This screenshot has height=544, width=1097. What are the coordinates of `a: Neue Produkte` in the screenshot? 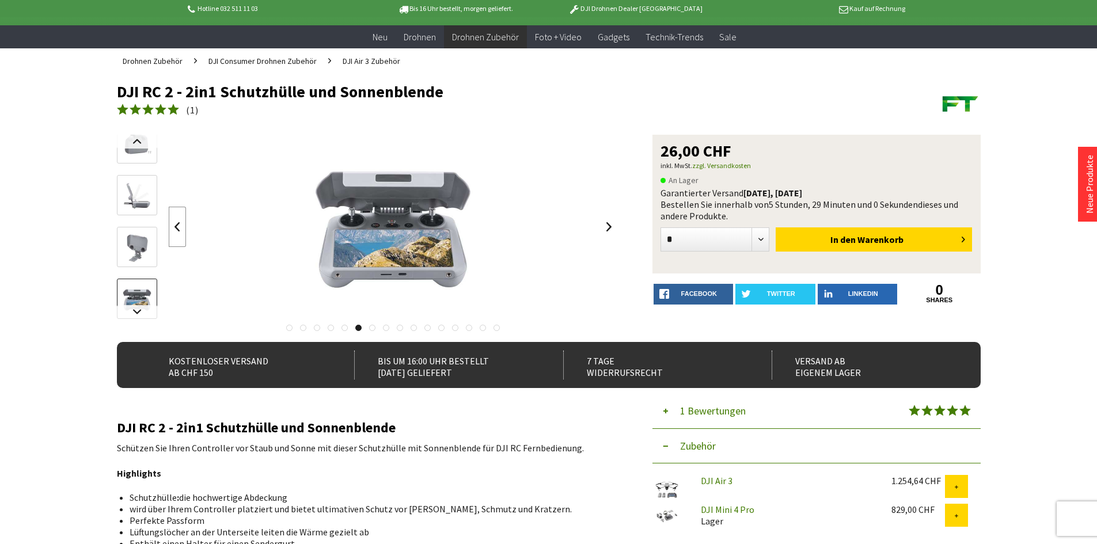 It's located at (1089, 184).